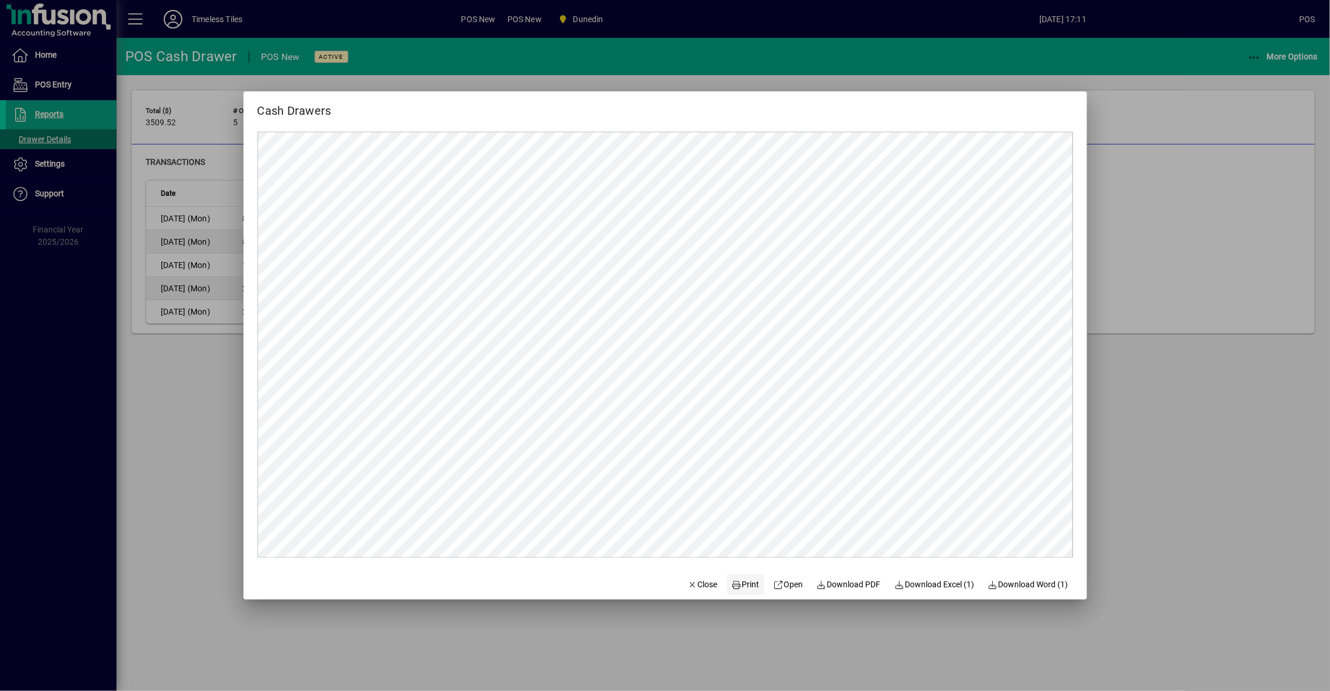  I want to click on button: Print, so click(746, 584).